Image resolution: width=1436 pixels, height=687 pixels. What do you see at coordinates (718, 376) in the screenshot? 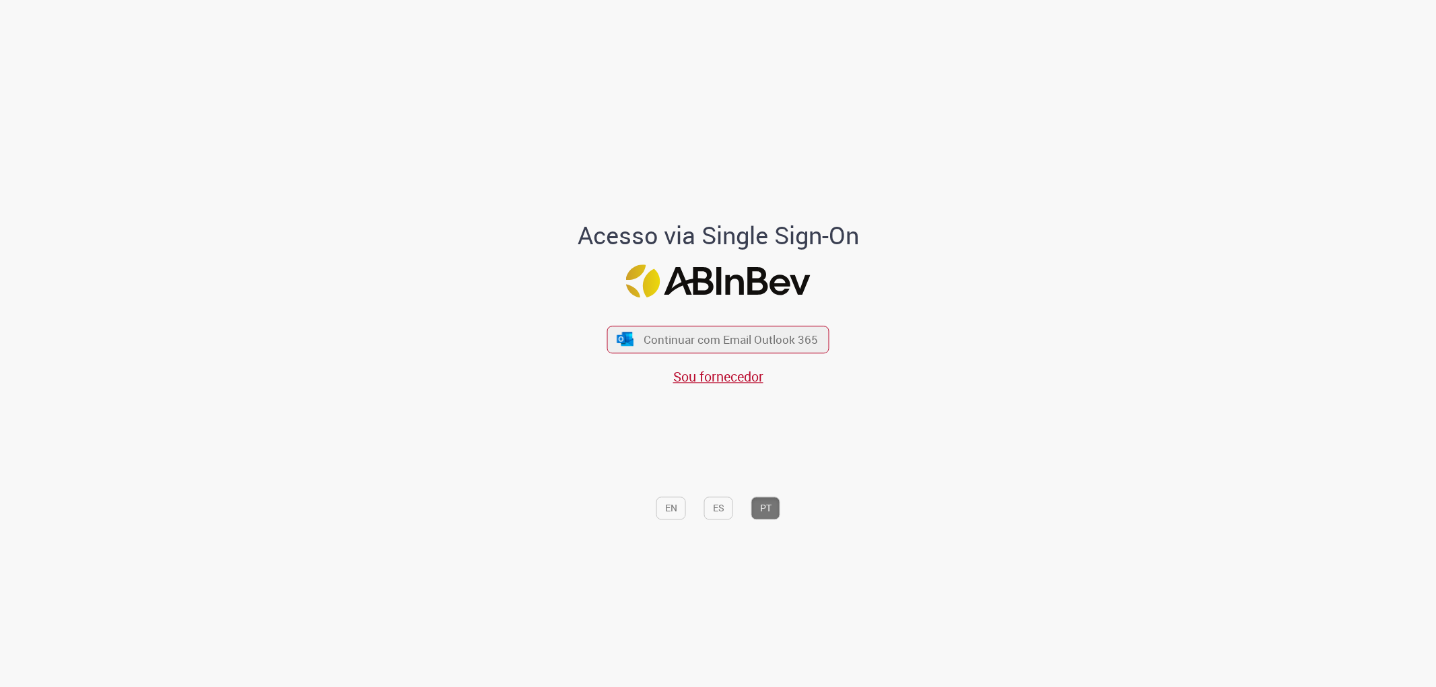
I see `a: Sou fornecedor` at bounding box center [718, 376].